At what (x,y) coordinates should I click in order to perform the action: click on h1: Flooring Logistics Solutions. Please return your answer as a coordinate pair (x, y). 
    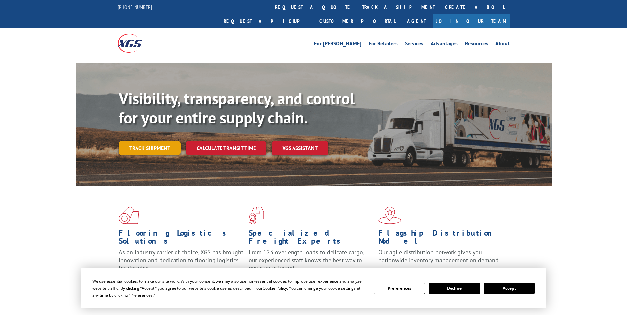
    Looking at the image, I should click on (181, 239).